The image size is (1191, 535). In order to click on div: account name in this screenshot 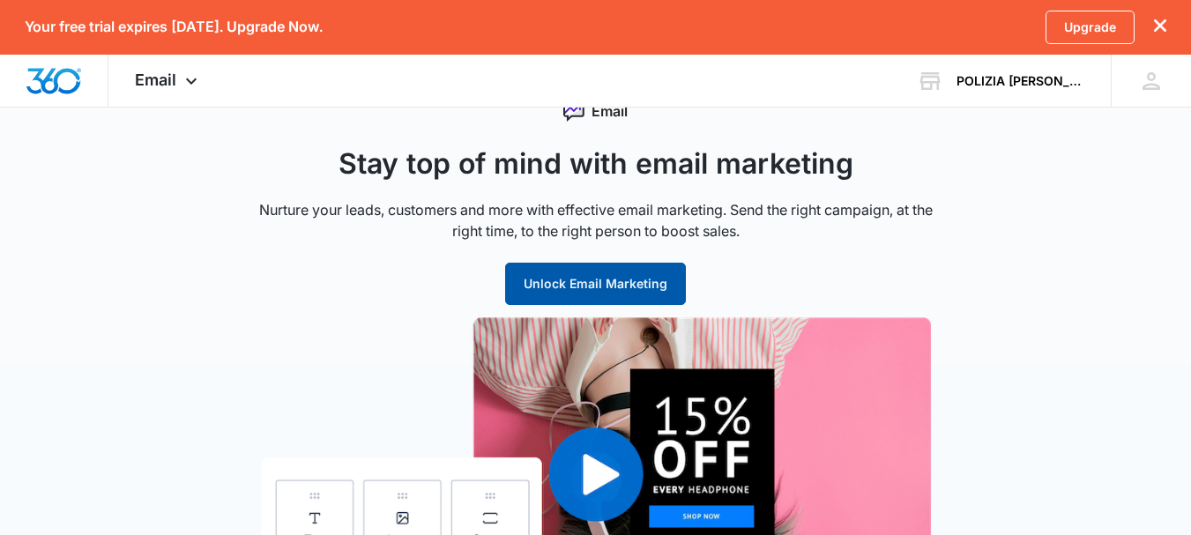, I will do `click(1020, 81)`.